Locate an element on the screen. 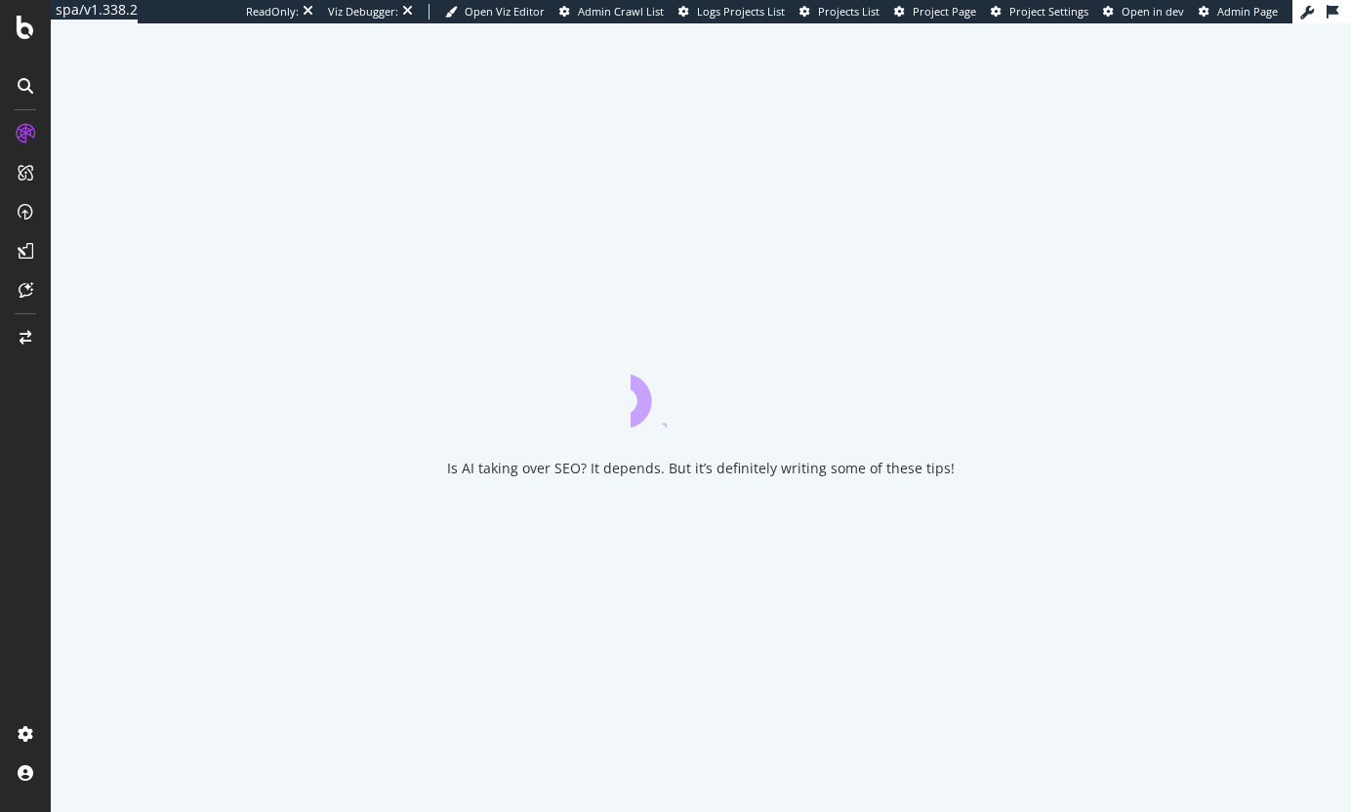 The image size is (1351, 812). a: Project Settings is located at coordinates (1040, 12).